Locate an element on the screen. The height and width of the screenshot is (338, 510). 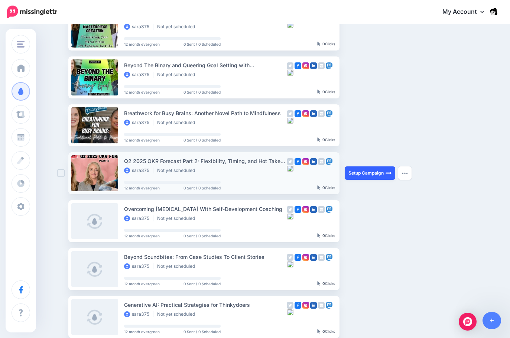
div: Breathwork for Busy Brains: Another Novel Path to Mindfulness is located at coordinates (205, 113).